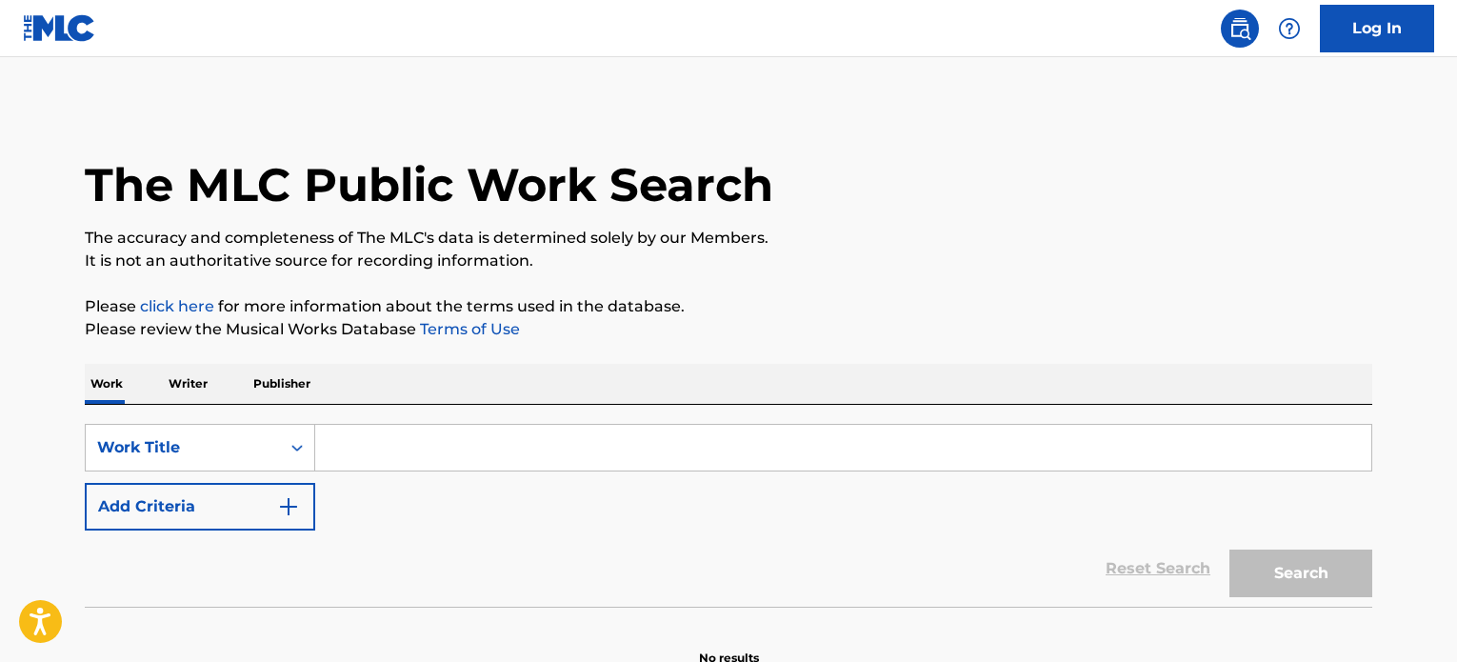  What do you see at coordinates (1377, 29) in the screenshot?
I see `a: Log In` at bounding box center [1377, 29].